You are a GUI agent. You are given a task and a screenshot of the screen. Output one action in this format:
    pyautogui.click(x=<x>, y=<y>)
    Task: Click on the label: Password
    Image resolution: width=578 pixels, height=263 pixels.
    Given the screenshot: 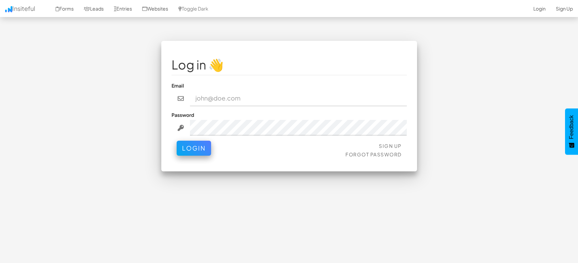 What is the action you would take?
    pyautogui.click(x=183, y=115)
    